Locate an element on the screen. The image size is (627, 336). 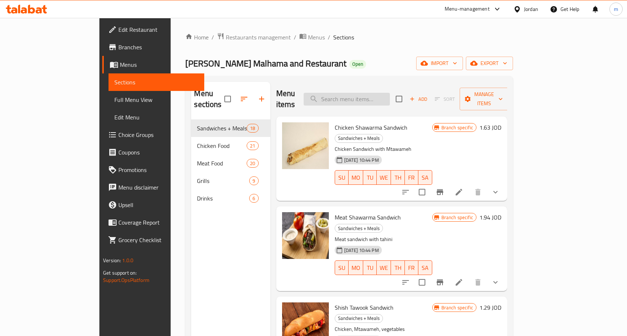
a: Coupons is located at coordinates (153, 152).